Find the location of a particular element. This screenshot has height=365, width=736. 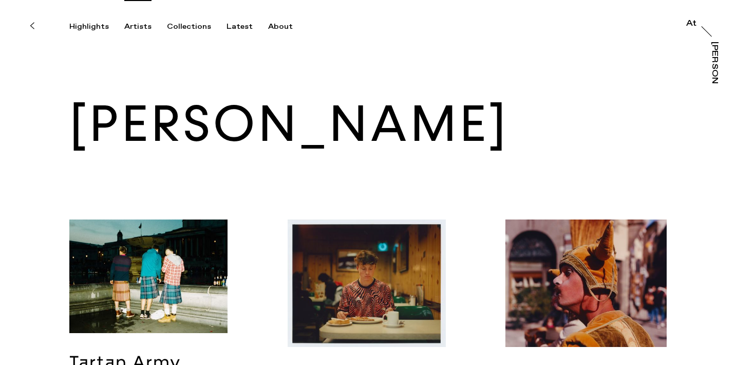

button: Latest is located at coordinates (247, 27).